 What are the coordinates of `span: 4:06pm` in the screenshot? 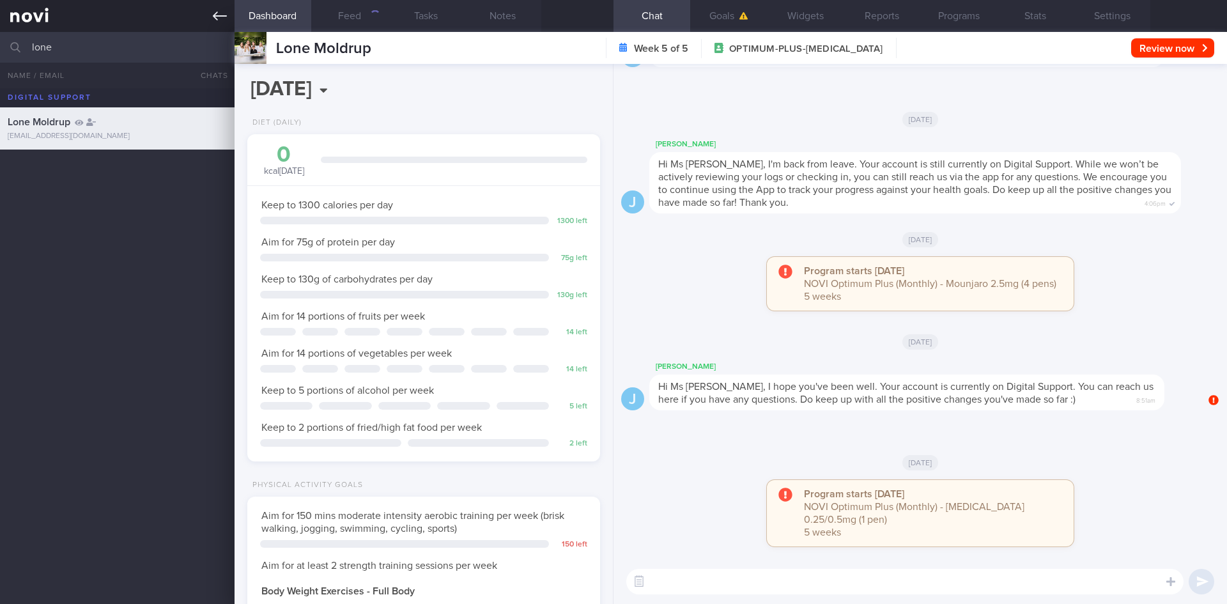 It's located at (1154, 202).